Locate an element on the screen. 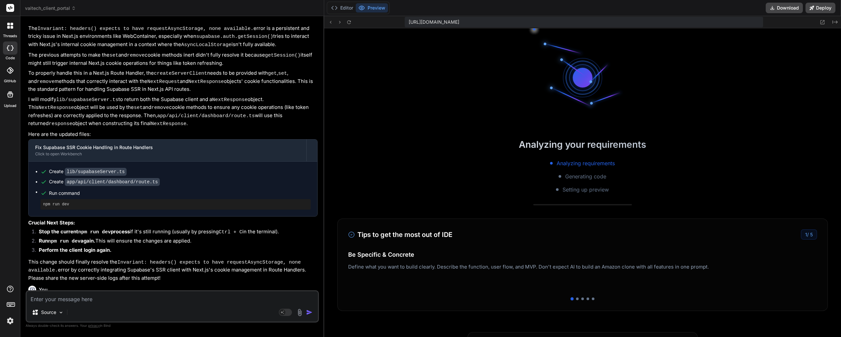  code: getSession() is located at coordinates (283, 55).